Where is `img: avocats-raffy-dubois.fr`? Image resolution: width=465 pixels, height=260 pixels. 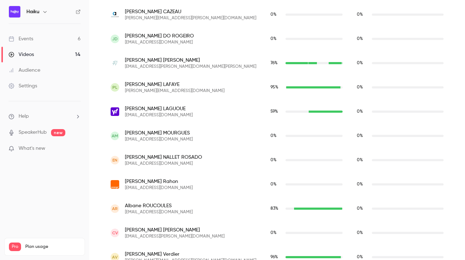 img: avocats-raffy-dubois.fr is located at coordinates (115, 63).